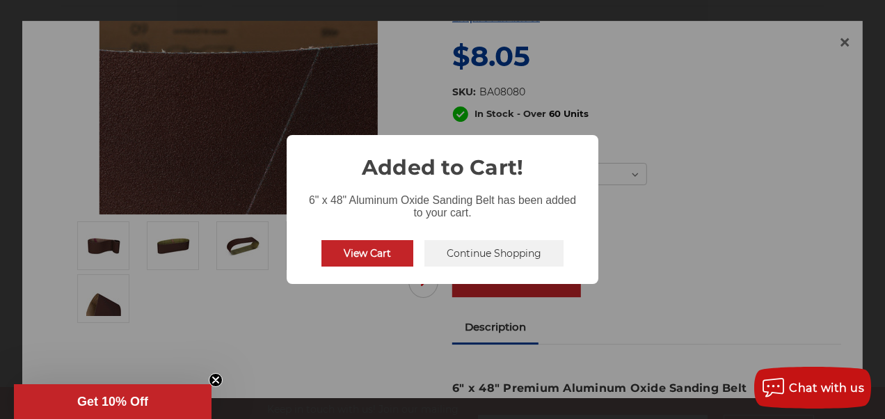  I want to click on span: Get 10% Off, so click(113, 402).